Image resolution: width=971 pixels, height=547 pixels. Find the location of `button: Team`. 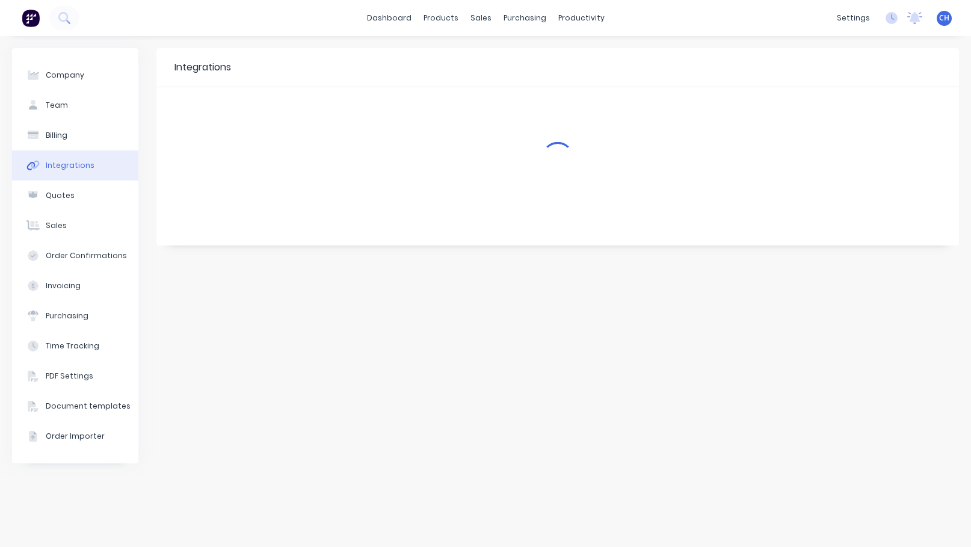

button: Team is located at coordinates (75, 105).